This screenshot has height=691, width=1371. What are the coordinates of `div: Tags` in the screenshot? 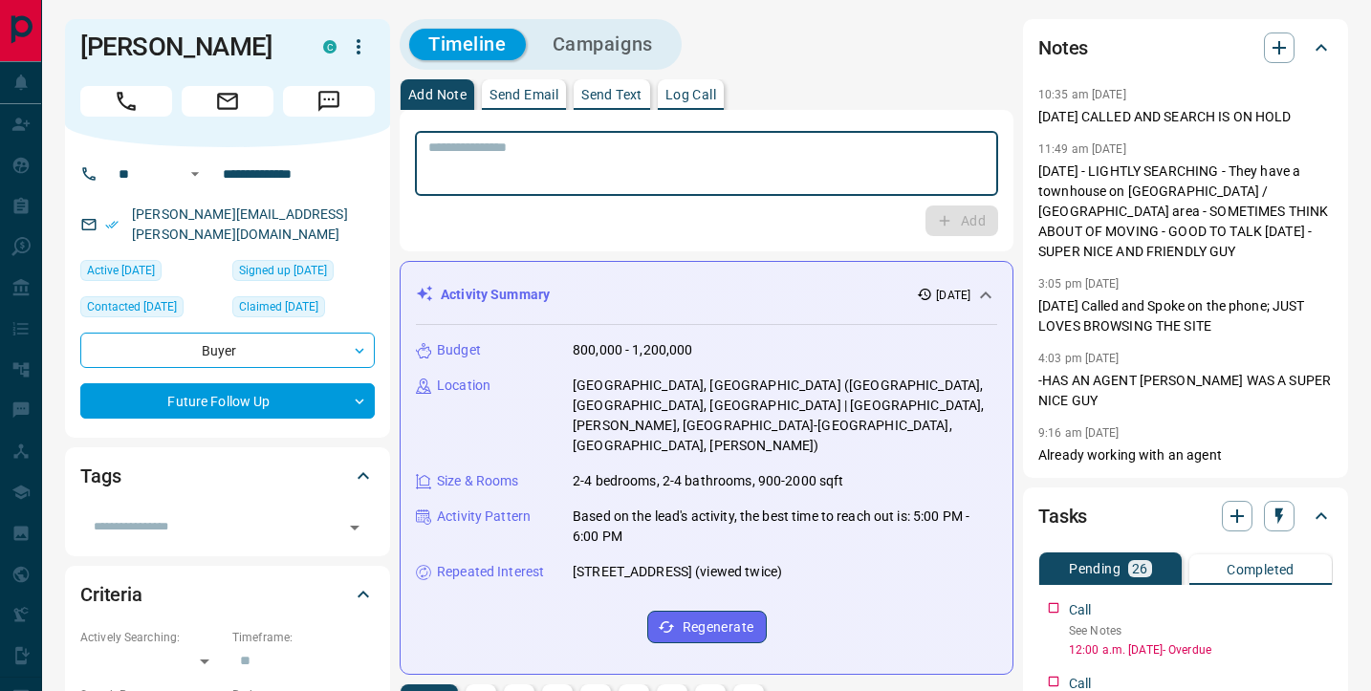 It's located at (228, 476).